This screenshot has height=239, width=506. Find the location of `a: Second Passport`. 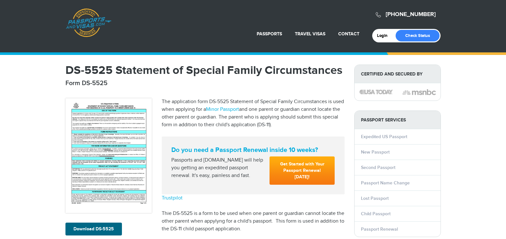

a: Second Passport is located at coordinates (378, 167).